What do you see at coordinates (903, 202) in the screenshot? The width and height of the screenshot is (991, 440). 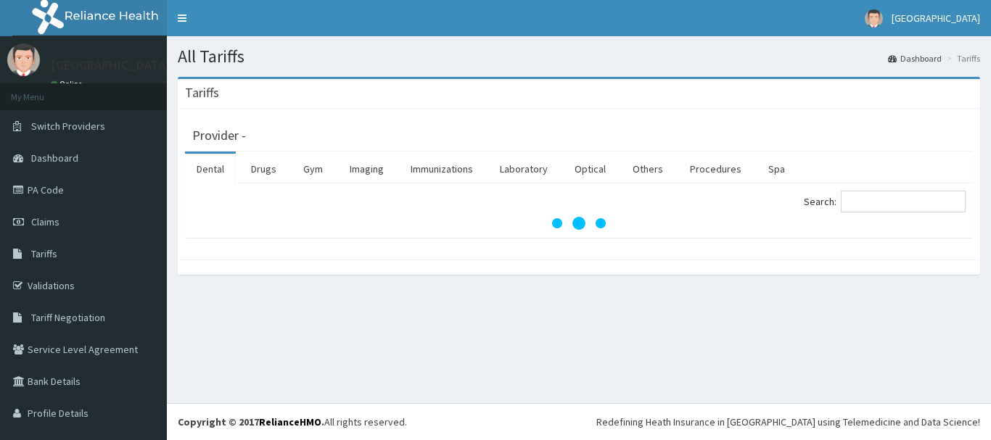 I see `input: Search:` at bounding box center [903, 202].